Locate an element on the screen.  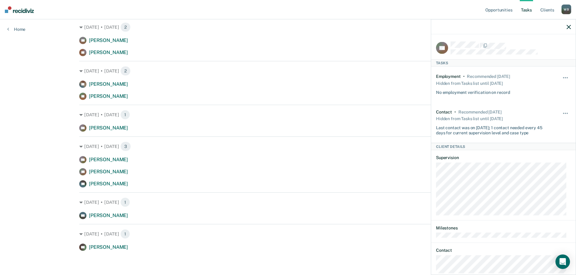
dt: Supervision is located at coordinates (503, 158).